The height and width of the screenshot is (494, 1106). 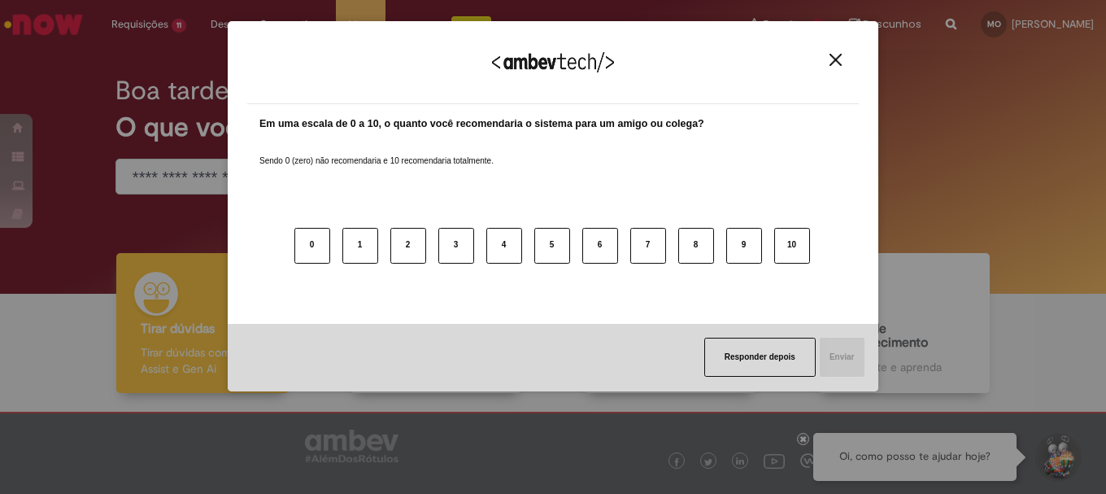 What do you see at coordinates (482, 124) in the screenshot?
I see `label: Em uma escala de 0 a 10, o quanto você recomendaria o sistema para um amigo ou colega?` at bounding box center [482, 124].